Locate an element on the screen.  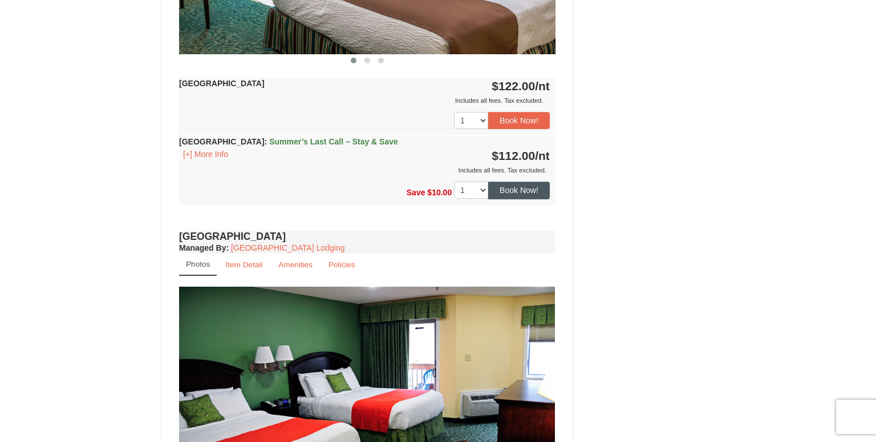
button: [+] More Info is located at coordinates (205, 154).